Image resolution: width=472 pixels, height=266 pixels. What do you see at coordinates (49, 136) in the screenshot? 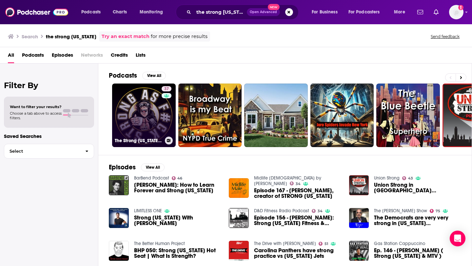
I see `p: Saved Searches` at bounding box center [49, 136].